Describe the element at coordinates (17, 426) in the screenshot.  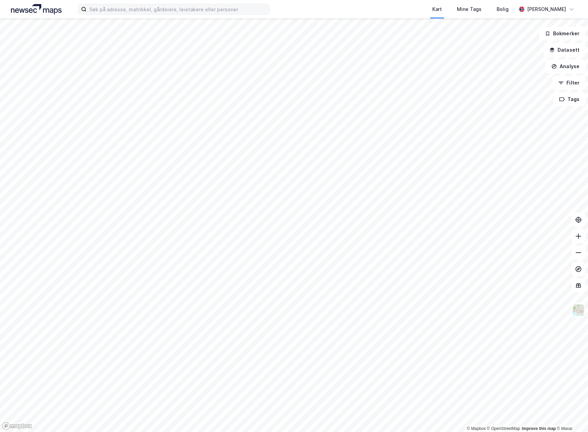
I see `a: Mapbox homepage` at that location.